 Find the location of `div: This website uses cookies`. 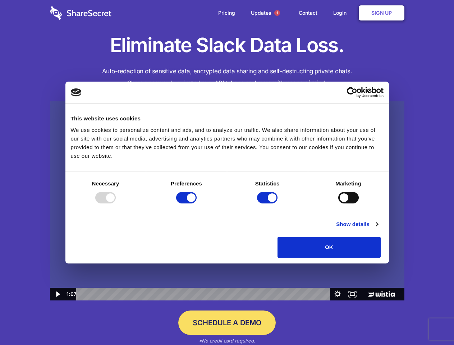

div: This website uses cookies is located at coordinates (227, 119).